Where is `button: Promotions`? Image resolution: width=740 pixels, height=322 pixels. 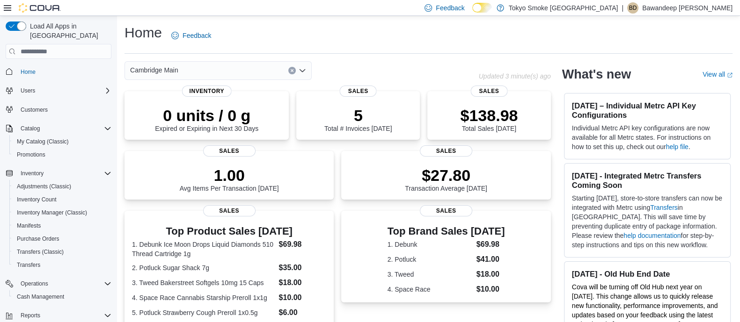 button: Promotions is located at coordinates (62, 155).